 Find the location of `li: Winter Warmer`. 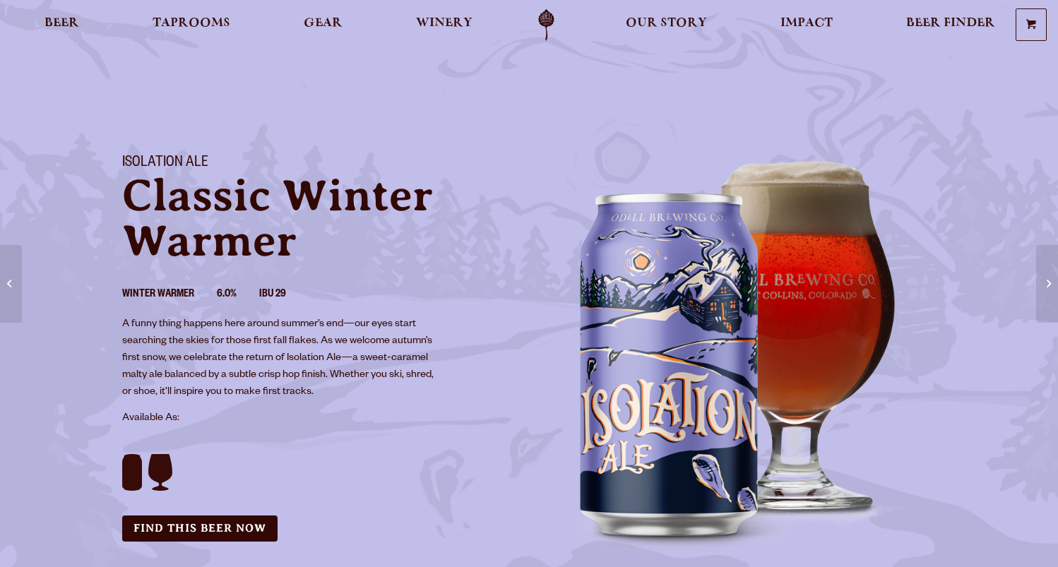

li: Winter Warmer is located at coordinates (170, 295).